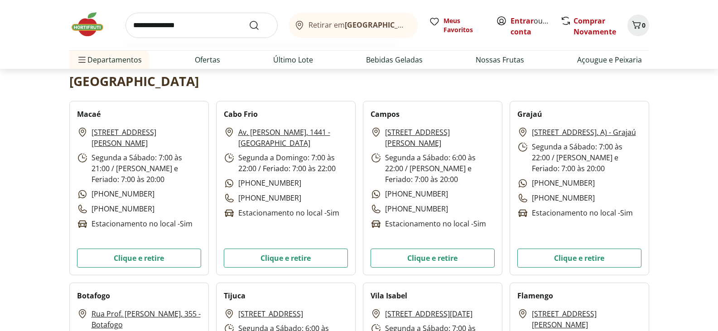  Describe the element at coordinates (93, 296) in the screenshot. I see `h2: Botafogo` at that location.